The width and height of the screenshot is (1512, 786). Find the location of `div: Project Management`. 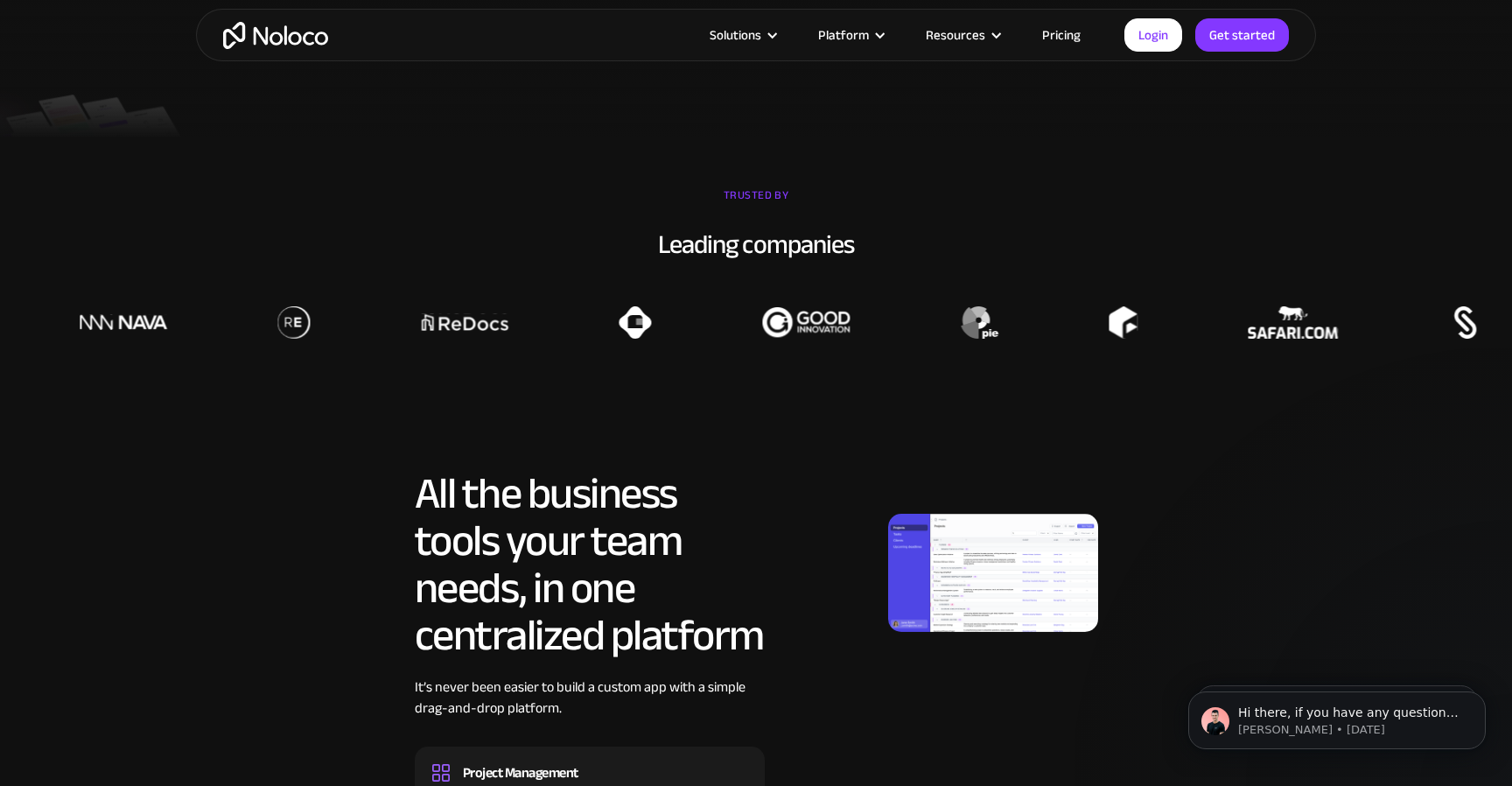

div: Project Management is located at coordinates (521, 772).